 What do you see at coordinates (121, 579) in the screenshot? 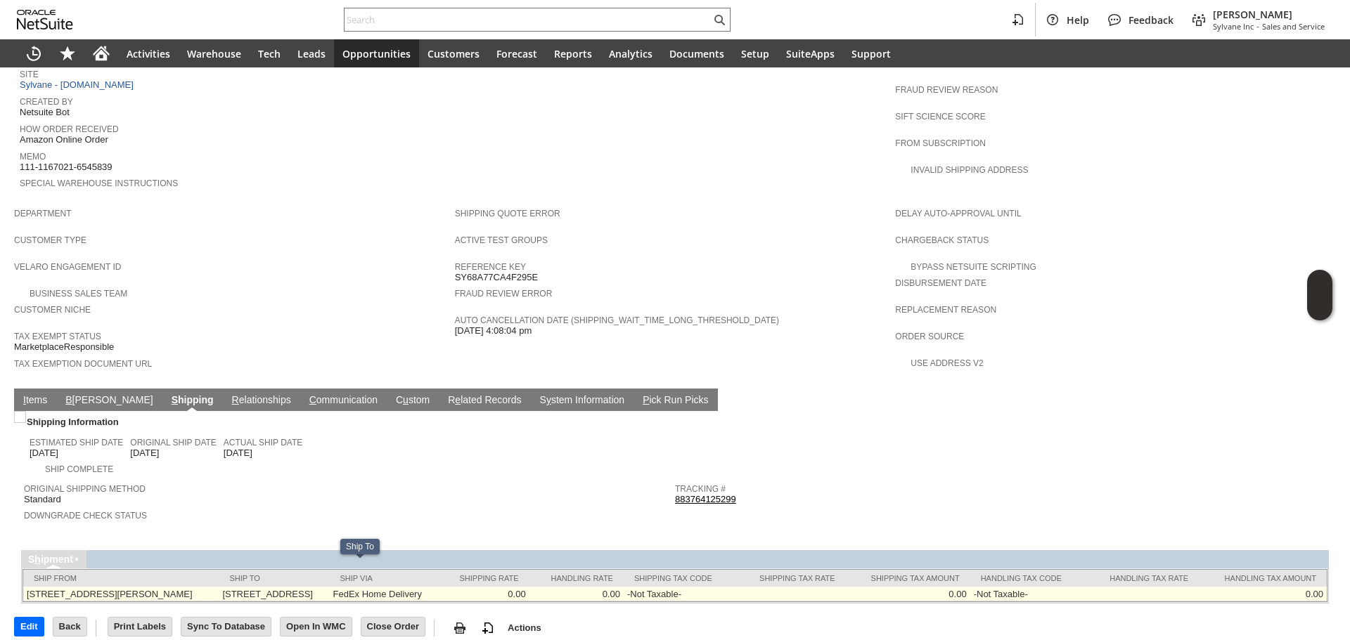
I see `div: Ship From` at bounding box center [121, 579].